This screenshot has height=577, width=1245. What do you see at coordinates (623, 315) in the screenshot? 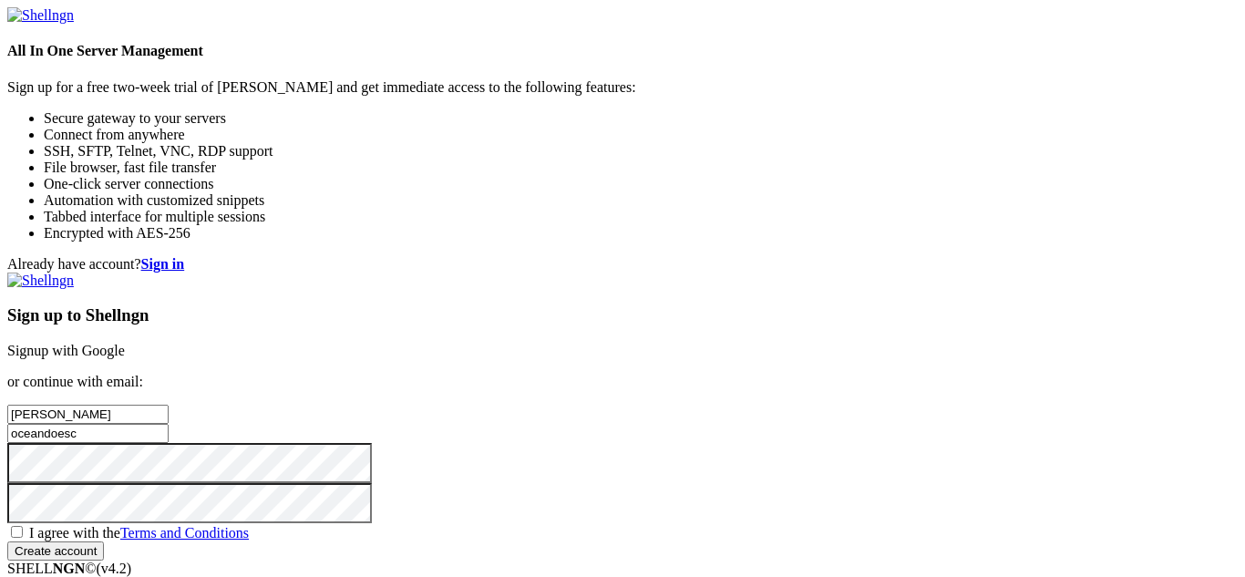
I see `h3: Sign up to Shellngn` at bounding box center [623, 315].